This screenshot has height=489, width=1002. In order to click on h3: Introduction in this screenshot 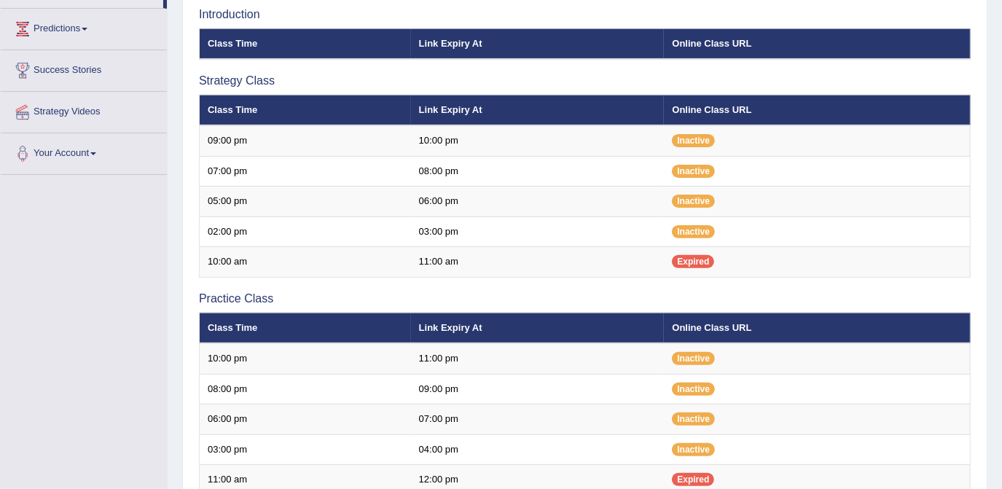, I will do `click(584, 15)`.